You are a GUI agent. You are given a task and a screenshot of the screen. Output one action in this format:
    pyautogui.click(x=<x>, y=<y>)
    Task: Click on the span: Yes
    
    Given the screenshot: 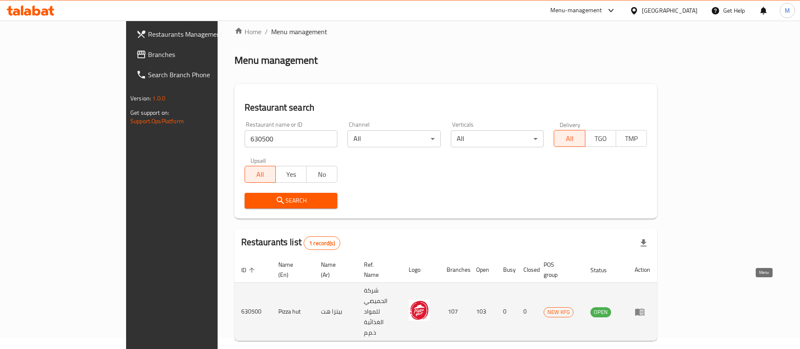 What is the action you would take?
    pyautogui.click(x=291, y=174)
    